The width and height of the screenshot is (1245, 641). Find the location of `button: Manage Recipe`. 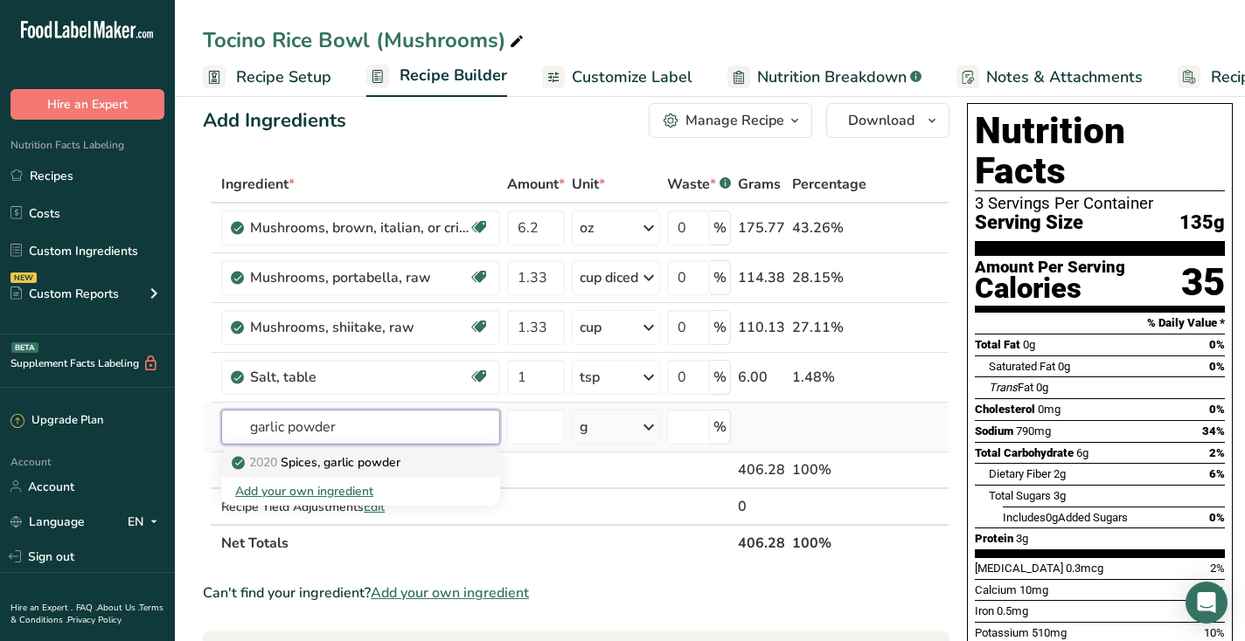

button: Manage Recipe is located at coordinates (730, 121).